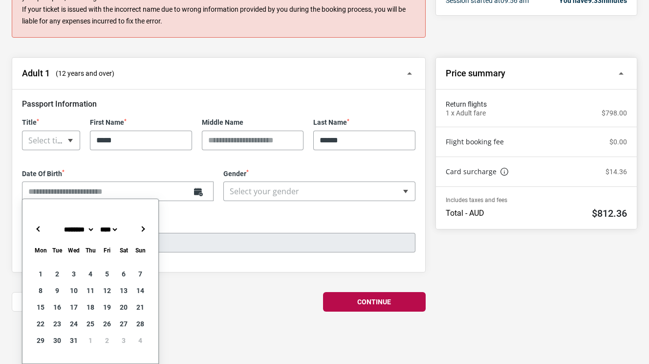 The image size is (649, 364). I want to click on div: 13, so click(124, 290).